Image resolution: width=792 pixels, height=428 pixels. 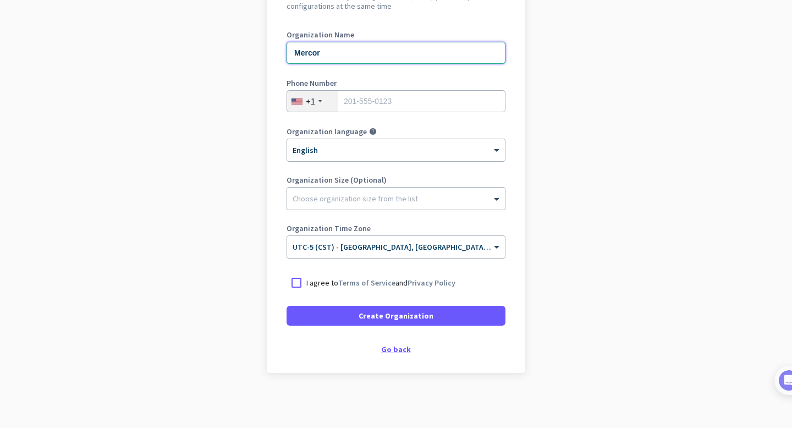 I want to click on span: Create Organization, so click(x=396, y=316).